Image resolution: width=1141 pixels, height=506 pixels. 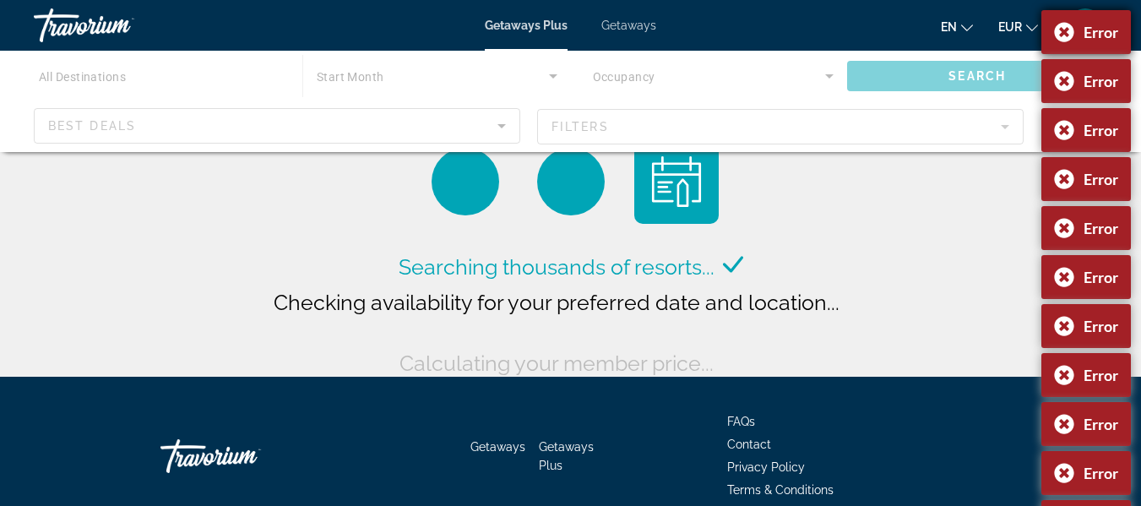 I want to click on span: Privacy Policy, so click(x=766, y=467).